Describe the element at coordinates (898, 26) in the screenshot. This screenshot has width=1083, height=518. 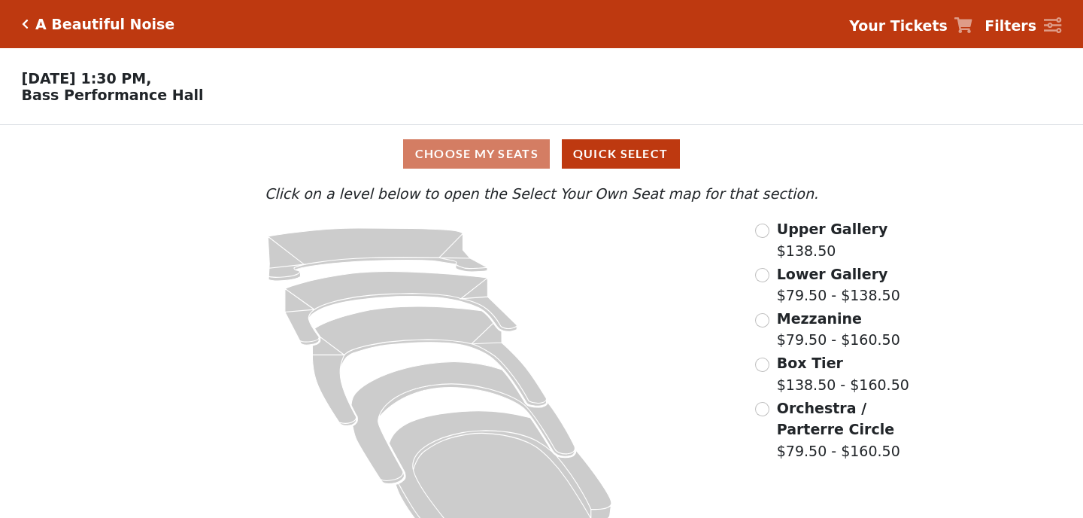
I see `strong: Your Tickets` at that location.